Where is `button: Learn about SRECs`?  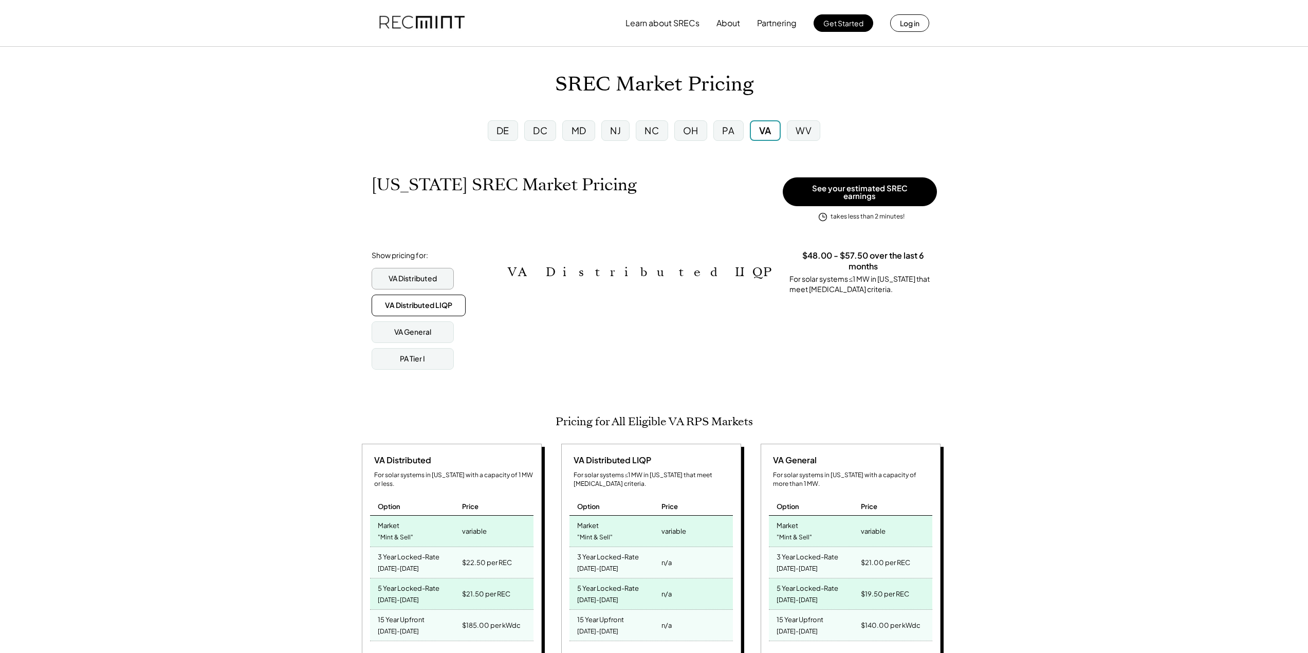
button: Learn about SRECs is located at coordinates (662, 23).